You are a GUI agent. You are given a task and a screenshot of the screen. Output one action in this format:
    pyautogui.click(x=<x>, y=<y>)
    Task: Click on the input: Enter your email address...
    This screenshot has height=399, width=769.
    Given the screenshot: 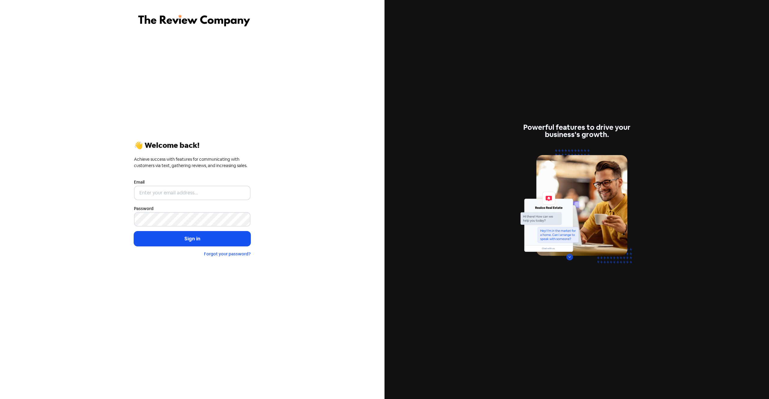 What is the action you would take?
    pyautogui.click(x=192, y=193)
    